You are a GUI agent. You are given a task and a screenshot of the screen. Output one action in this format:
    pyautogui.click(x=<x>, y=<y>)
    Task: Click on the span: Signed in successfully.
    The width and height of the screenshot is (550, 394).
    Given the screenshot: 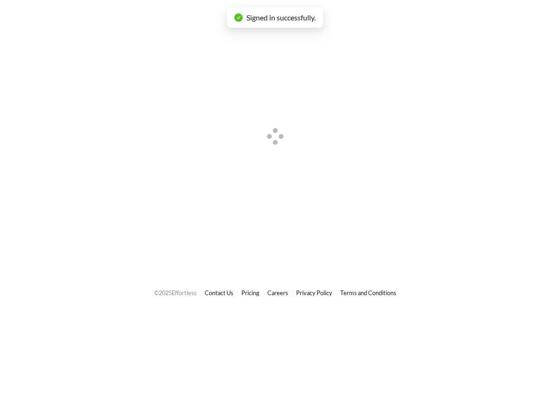 What is the action you would take?
    pyautogui.click(x=281, y=17)
    